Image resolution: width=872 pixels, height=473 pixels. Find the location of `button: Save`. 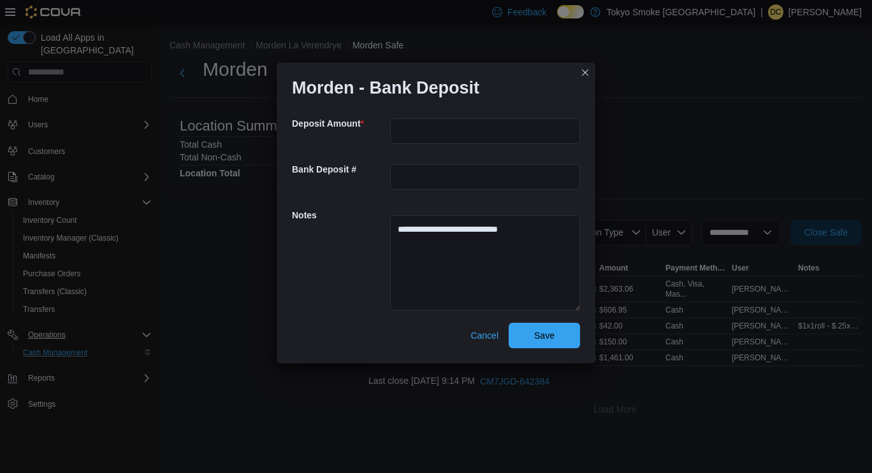

button: Save is located at coordinates (544, 336).